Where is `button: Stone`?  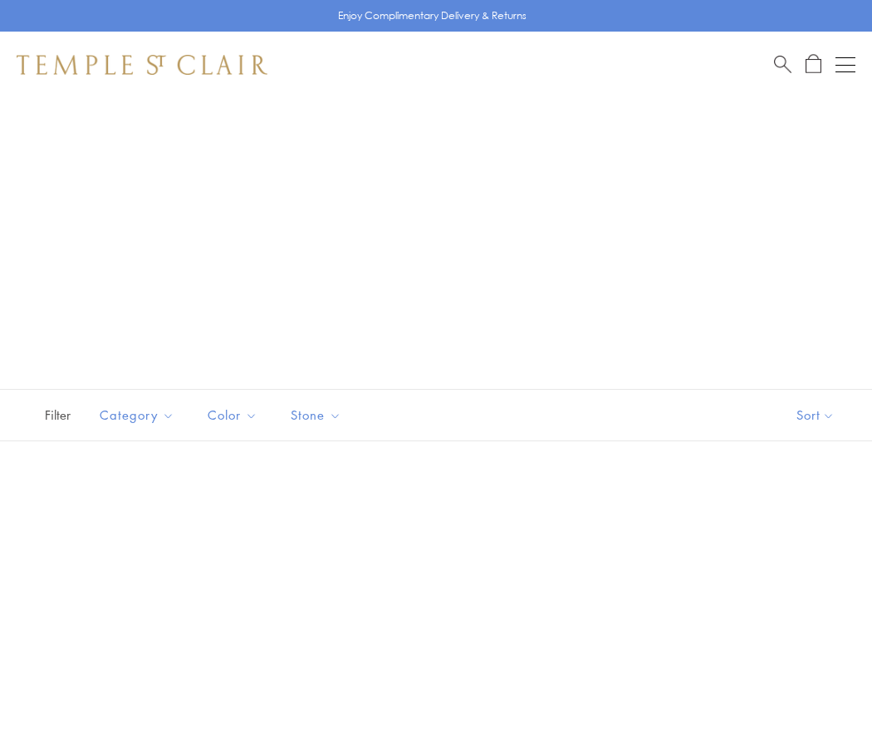 button: Stone is located at coordinates (316, 415).